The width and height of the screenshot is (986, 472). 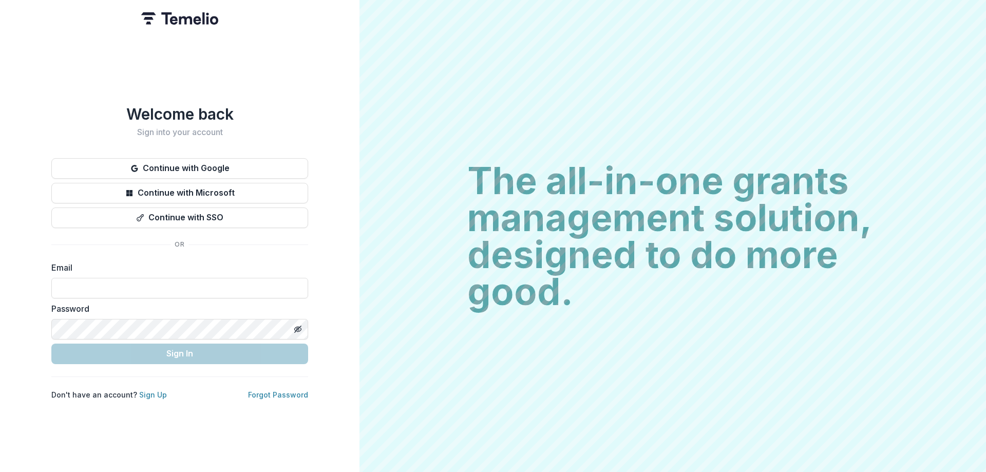 I want to click on button: Sign In, so click(x=180, y=354).